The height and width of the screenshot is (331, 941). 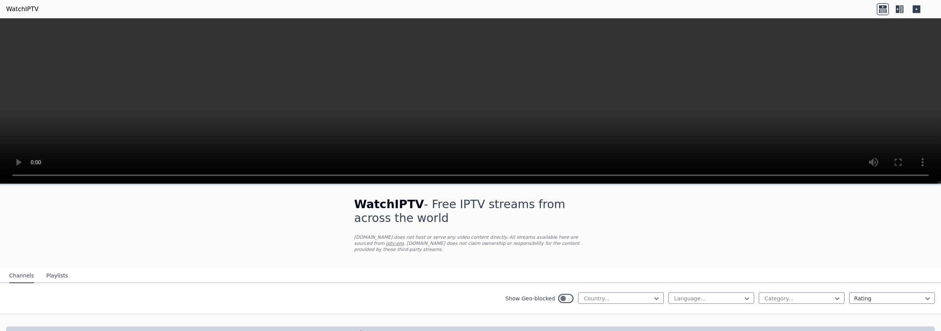 I want to click on a: WatchIPTV, so click(x=22, y=9).